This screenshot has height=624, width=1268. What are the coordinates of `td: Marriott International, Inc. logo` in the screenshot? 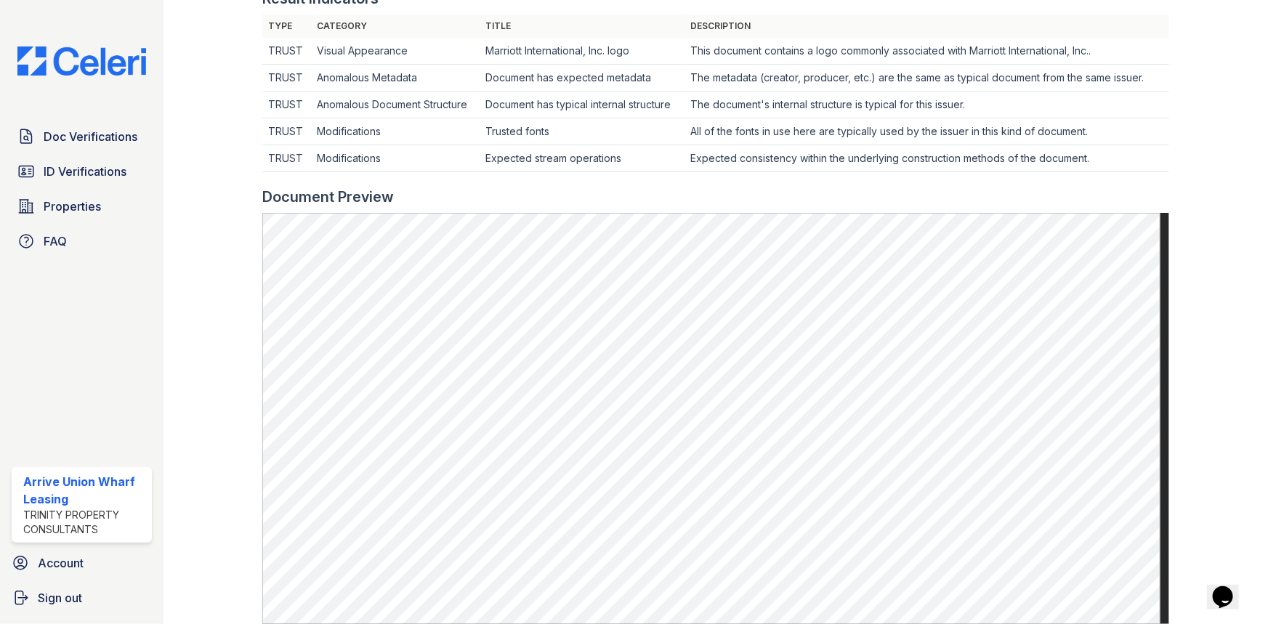 It's located at (582, 51).